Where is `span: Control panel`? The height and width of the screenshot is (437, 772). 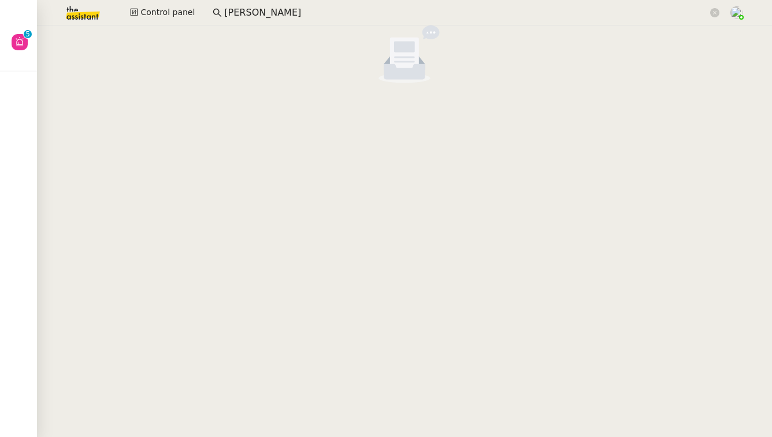
span: Control panel is located at coordinates (168, 12).